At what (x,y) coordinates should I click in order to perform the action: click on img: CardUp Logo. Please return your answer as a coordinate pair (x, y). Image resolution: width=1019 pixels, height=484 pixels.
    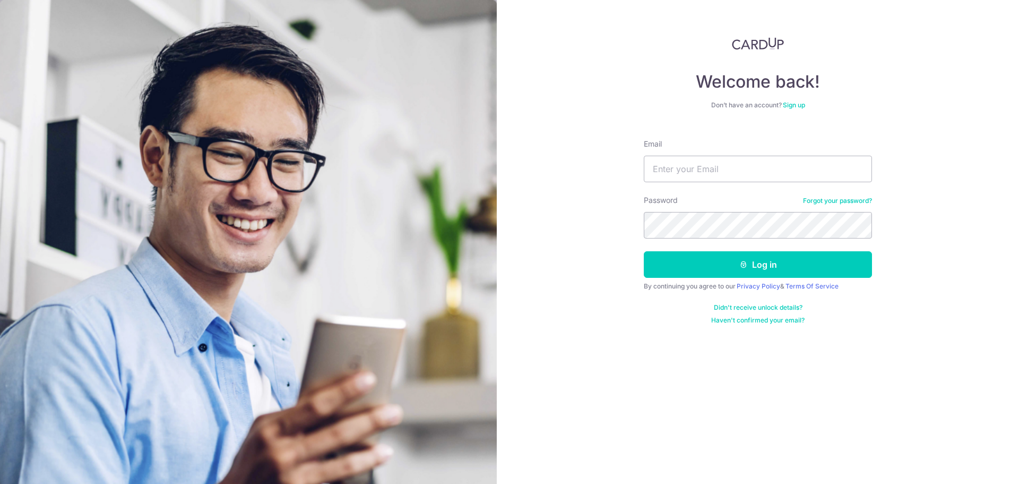
    Looking at the image, I should click on (758, 44).